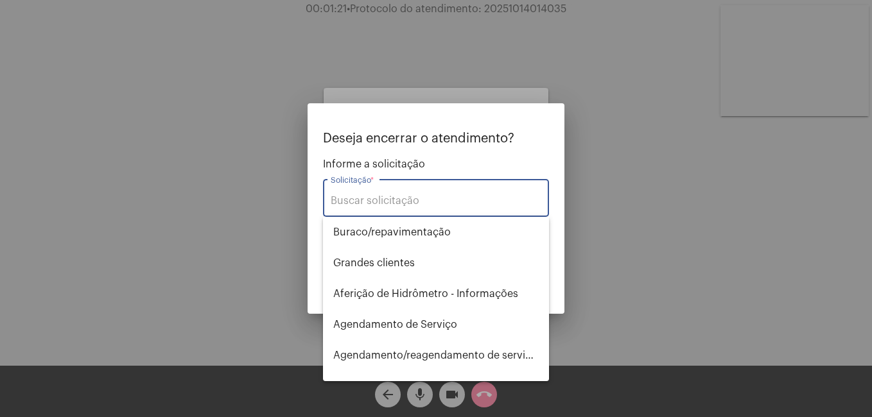  I want to click on span: Aferição de Hidrômetro - Informações, so click(436, 294).